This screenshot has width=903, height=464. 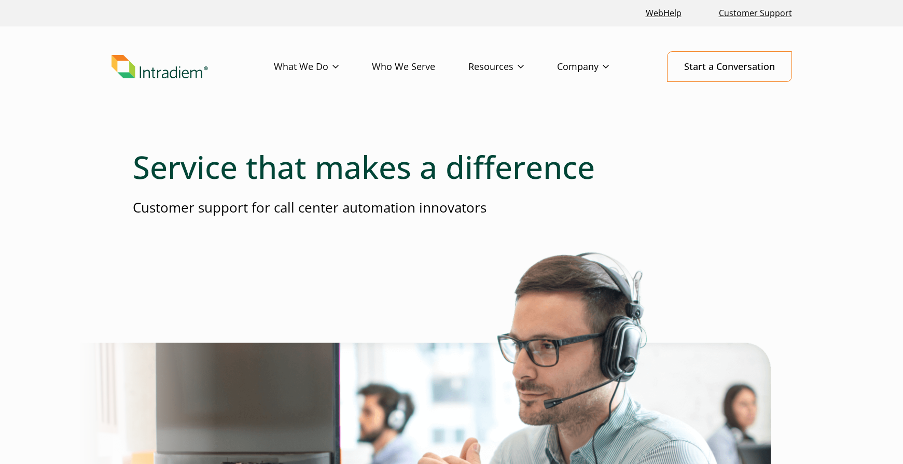 What do you see at coordinates (420, 67) in the screenshot?
I see `a: Who We Serve` at bounding box center [420, 67].